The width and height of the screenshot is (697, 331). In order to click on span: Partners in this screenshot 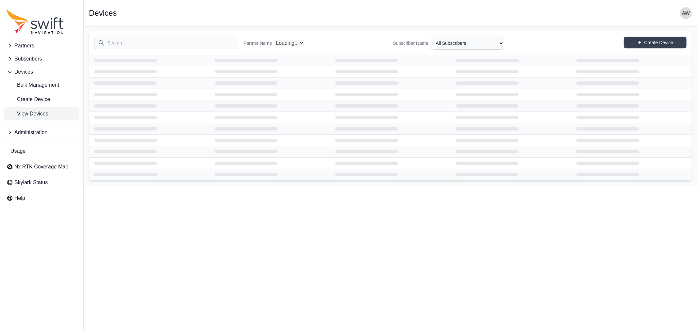, I will do `click(24, 46)`.